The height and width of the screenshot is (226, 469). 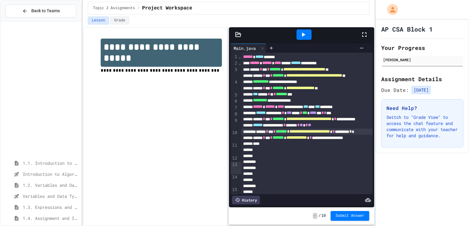 I want to click on div: 3, so click(x=234, y=73).